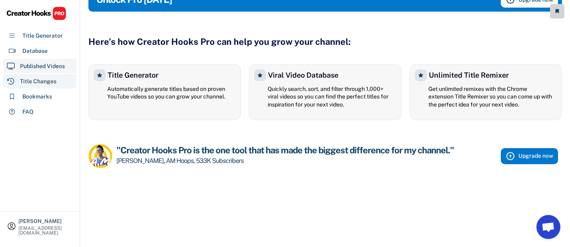  I want to click on div: Quickly search, sort, and filter through 1,000+ viral videos so you can find the perfect titles f..., so click(330, 97).